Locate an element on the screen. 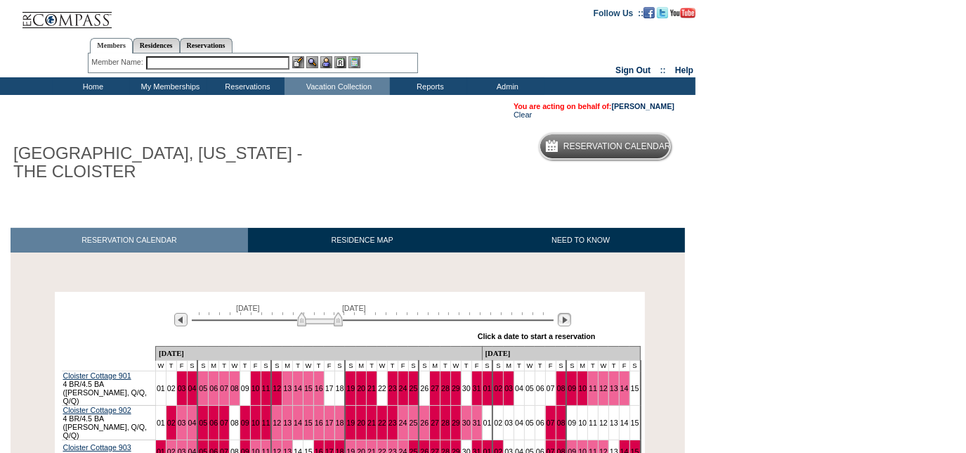 This screenshot has height=453, width=966. a: Reservations is located at coordinates (206, 45).